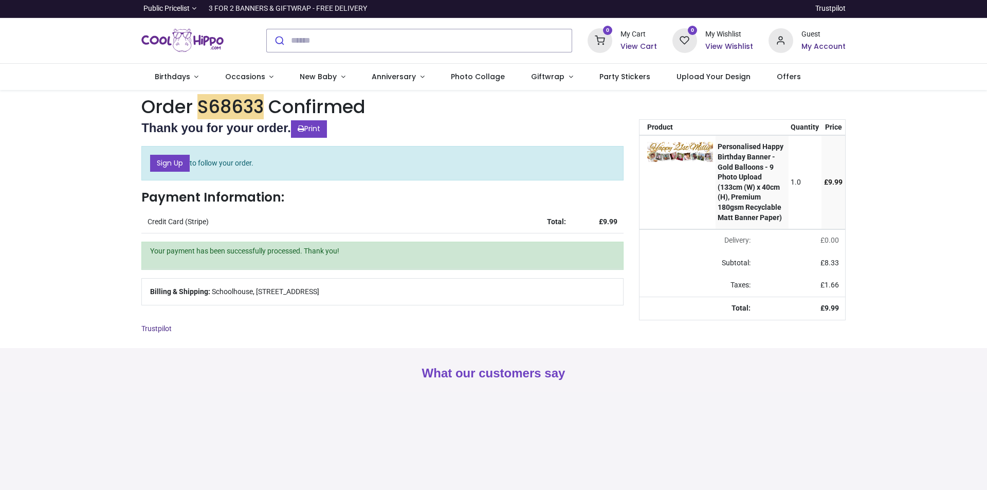 The height and width of the screenshot is (490, 987). What do you see at coordinates (172, 77) in the screenshot?
I see `span: Birthdays` at bounding box center [172, 77].